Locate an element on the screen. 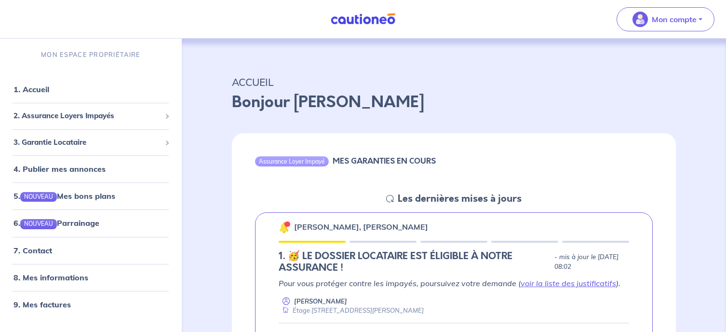 The width and height of the screenshot is (726, 332). span: 2. Assurance Loyers Impayés is located at coordinates (87, 116).